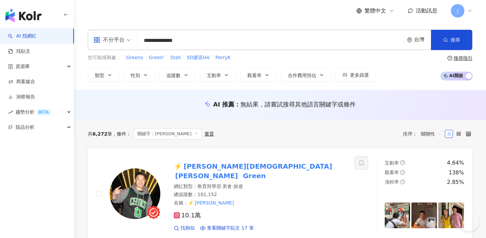 The width and height of the screenshot is (486, 238). What do you see at coordinates (100, 134) in the screenshot?
I see `span: 6,272` at bounding box center [100, 134].